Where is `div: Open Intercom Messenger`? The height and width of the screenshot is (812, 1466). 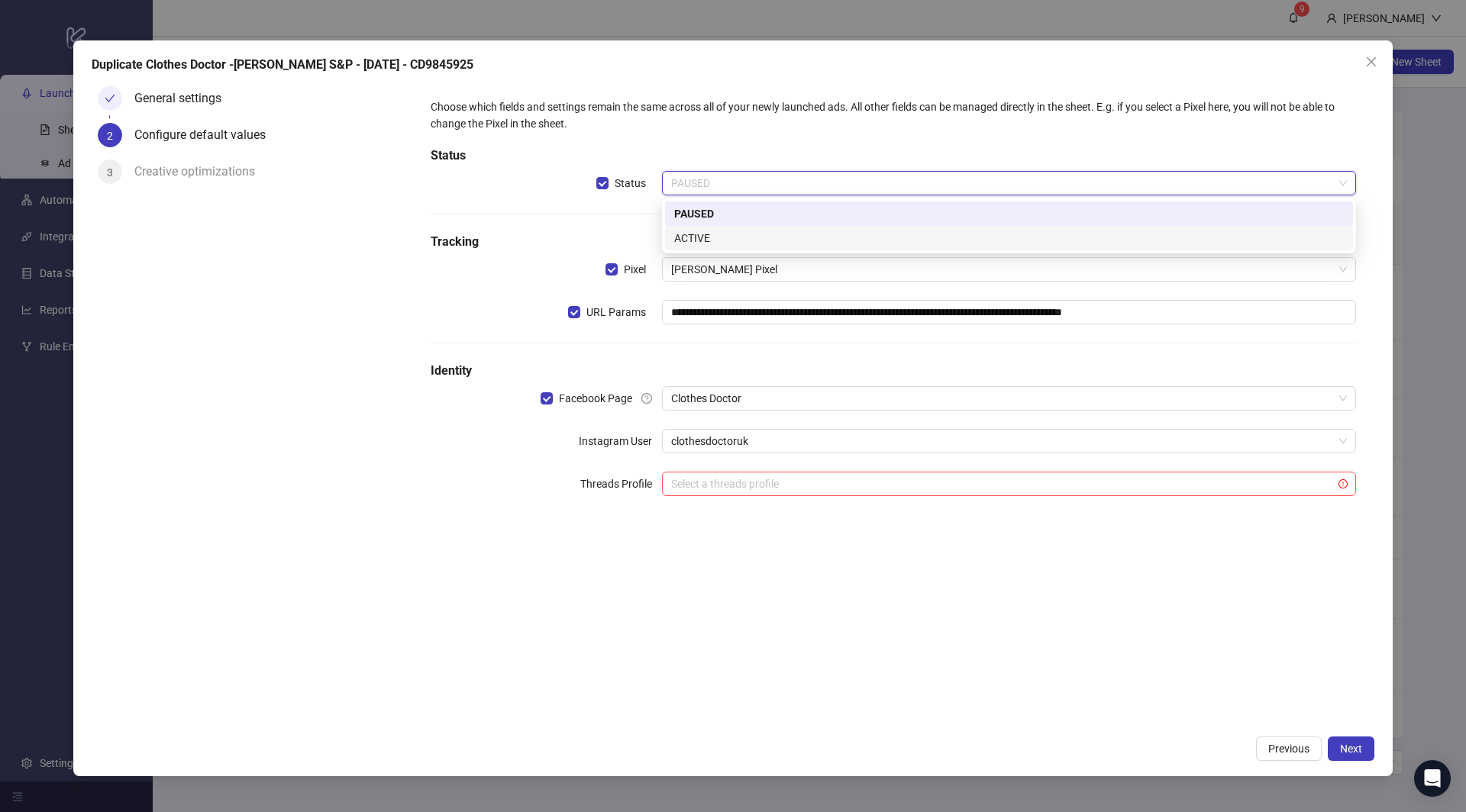 div: Open Intercom Messenger is located at coordinates (1432, 779).